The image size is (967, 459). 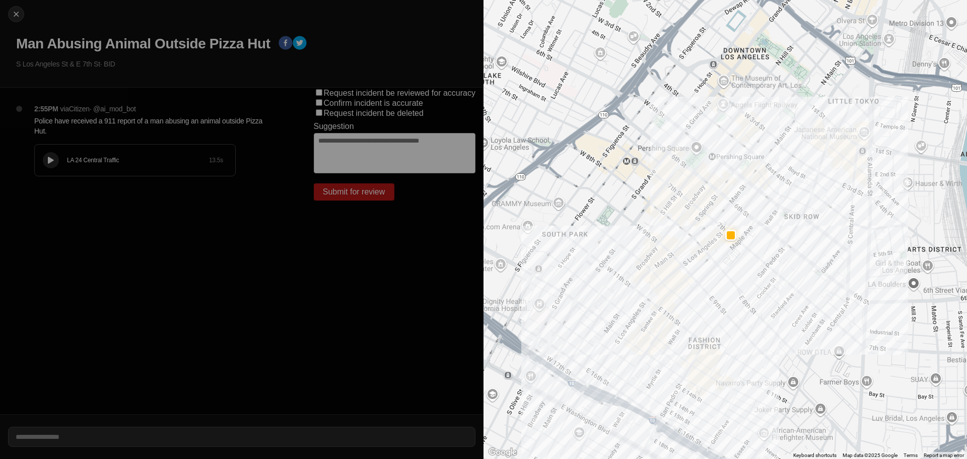 I want to click on label: Request incident be reviewed for accuracy, so click(x=400, y=93).